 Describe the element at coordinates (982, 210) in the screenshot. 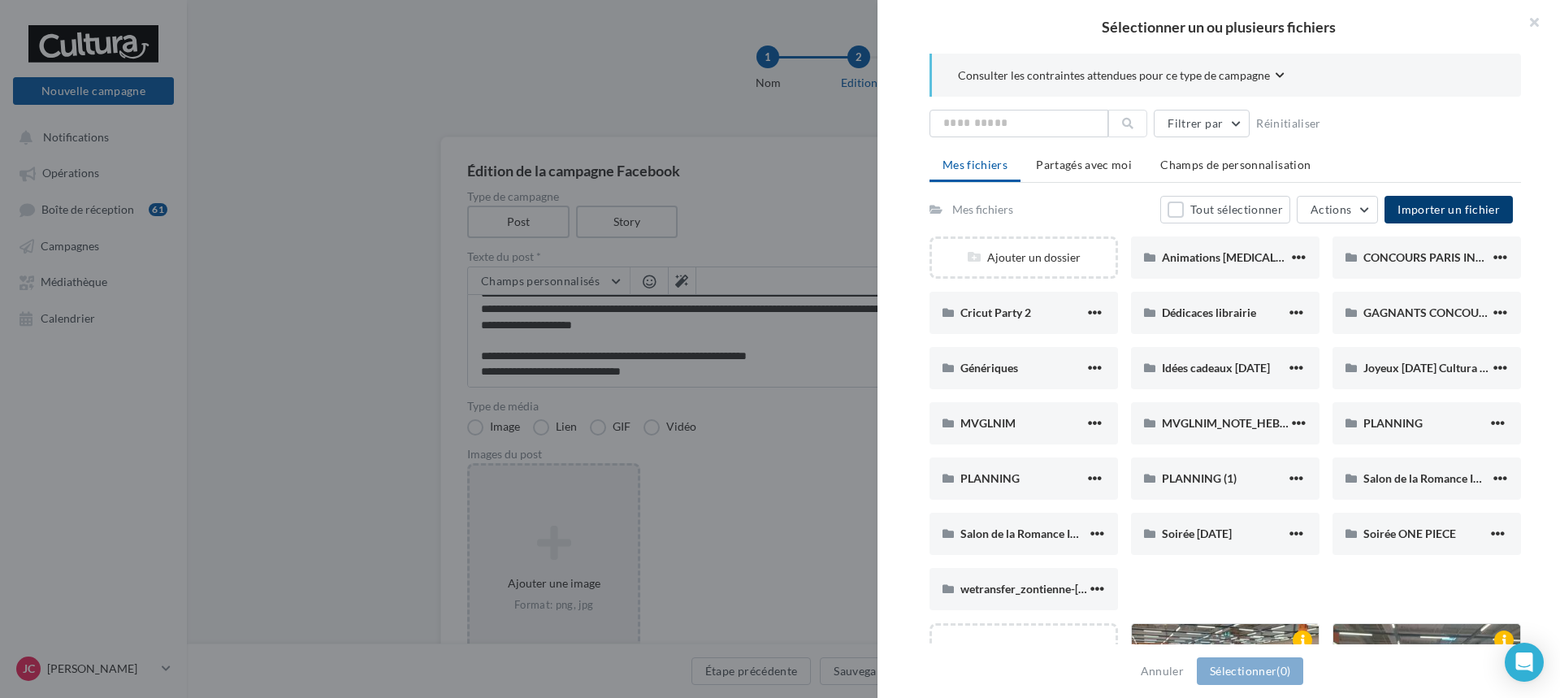

I see `div: Mes fichiers` at that location.